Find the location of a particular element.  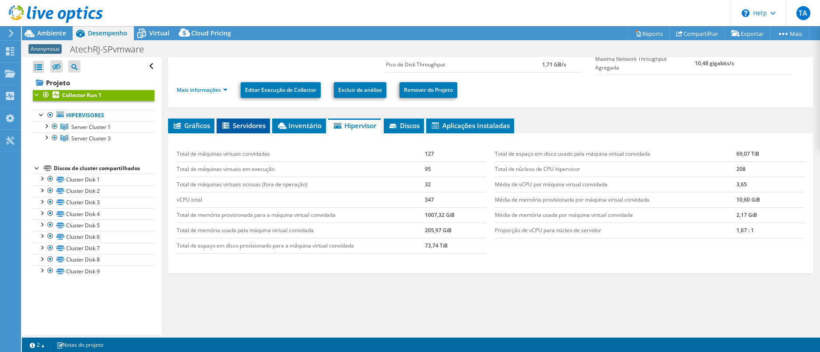

span: Server Cluster 1 is located at coordinates (91, 127).